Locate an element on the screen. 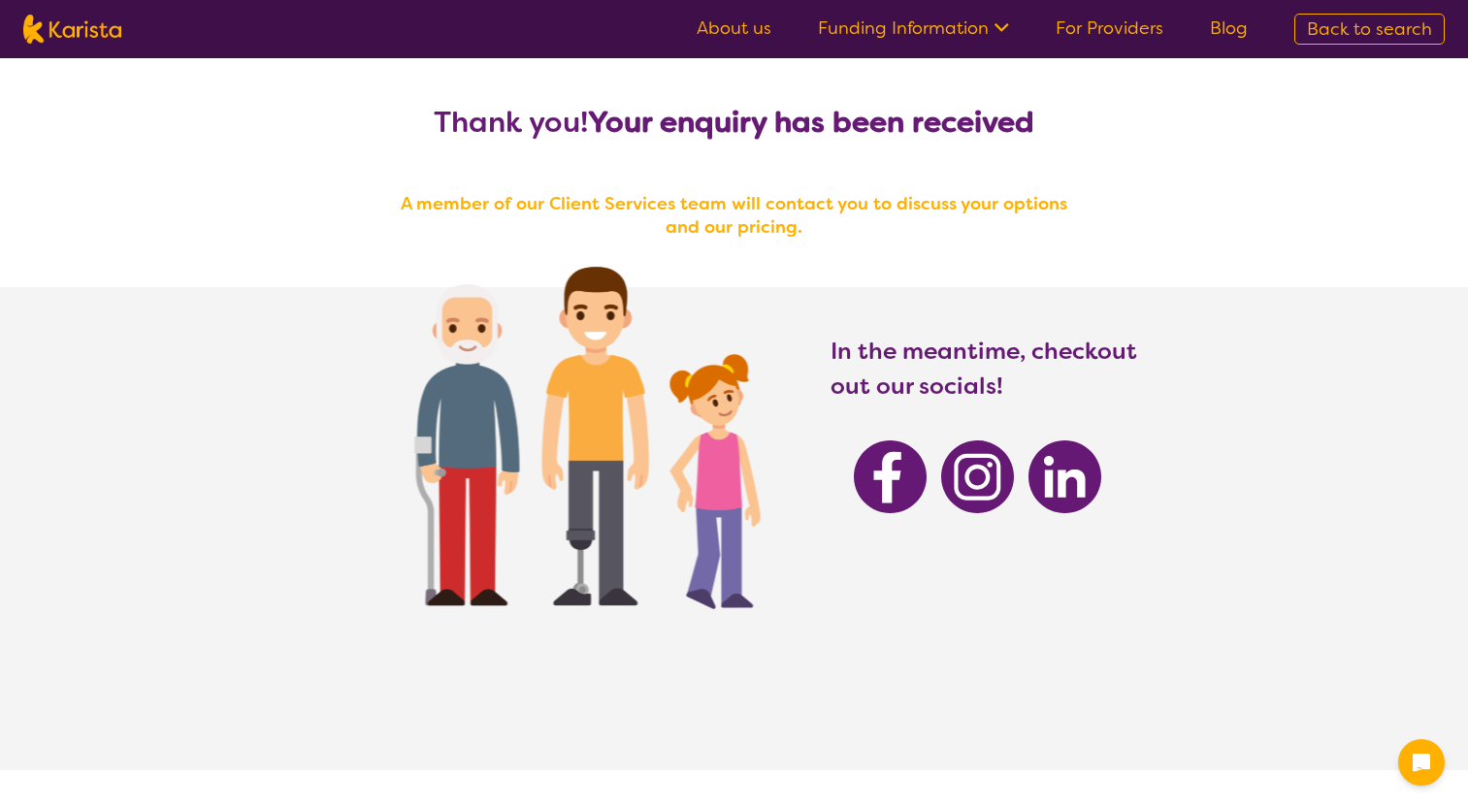  img: Karista Facebook is located at coordinates (890, 476).